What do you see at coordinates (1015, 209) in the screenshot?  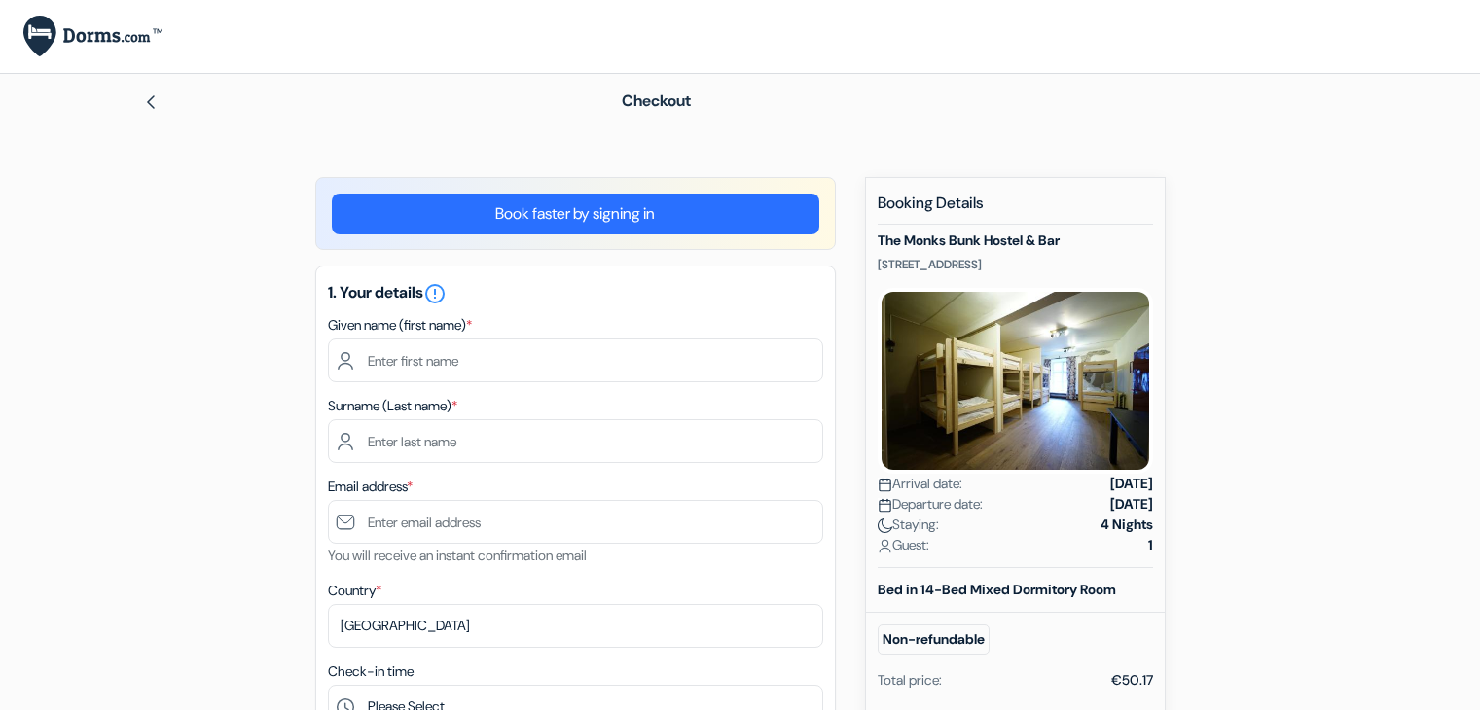 I see `h5: Booking Details` at bounding box center [1015, 209].